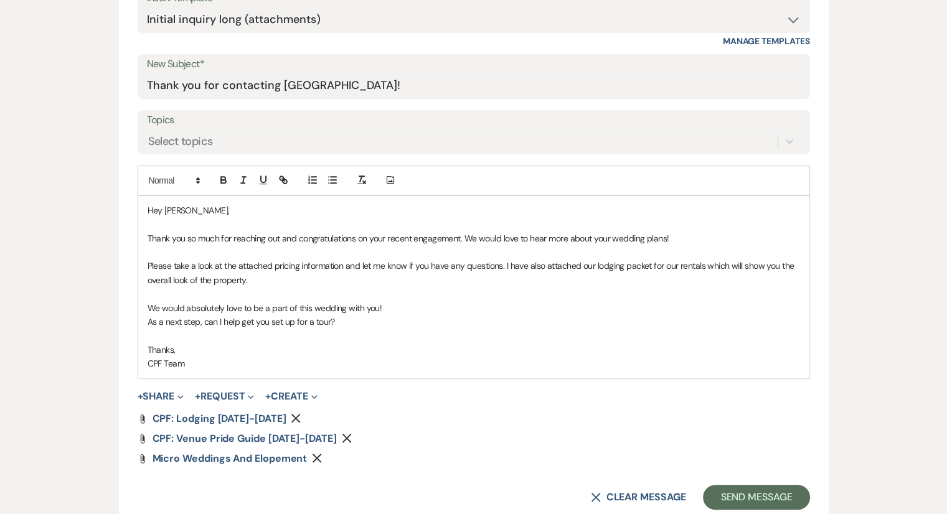 This screenshot has height=514, width=947. What do you see at coordinates (474, 350) in the screenshot?
I see `p: Thanks,` at bounding box center [474, 350].